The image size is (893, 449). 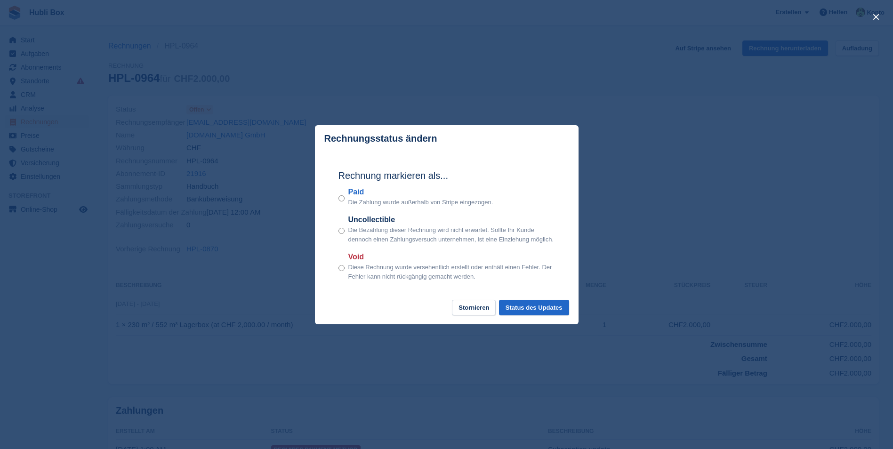 I want to click on label: Void, so click(x=451, y=257).